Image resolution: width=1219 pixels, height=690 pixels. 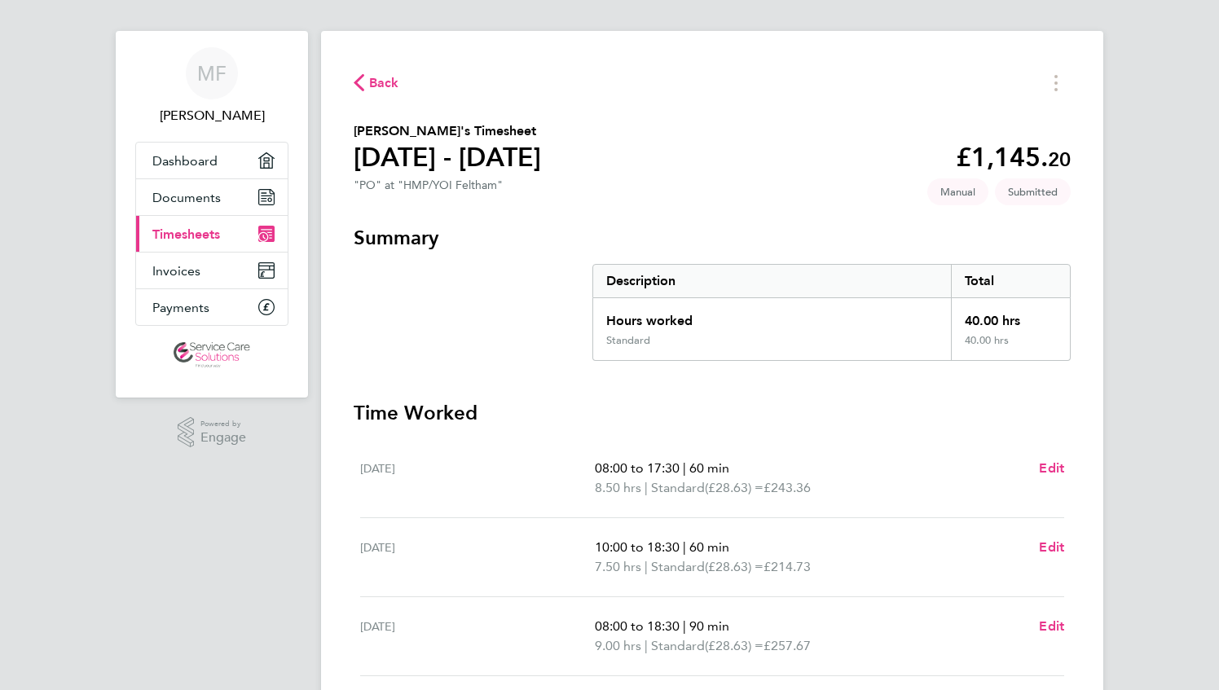 What do you see at coordinates (212, 197) in the screenshot?
I see `a: Documents` at bounding box center [212, 197].